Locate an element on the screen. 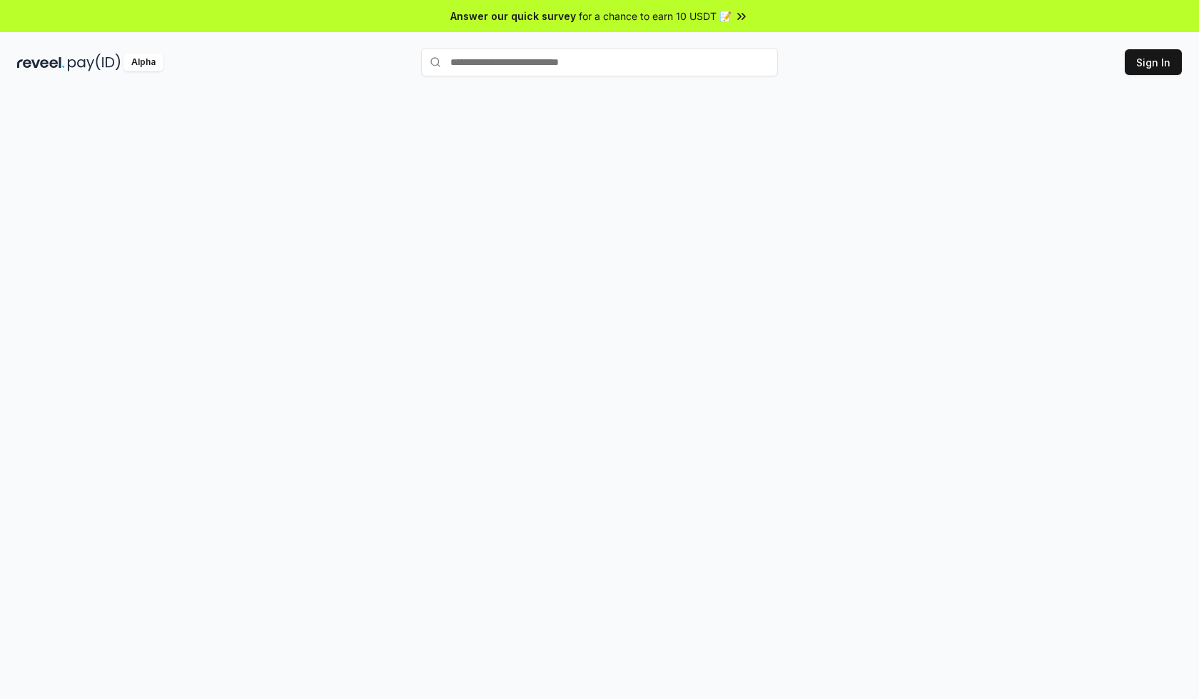  span: Answer our quick survey is located at coordinates (513, 16).